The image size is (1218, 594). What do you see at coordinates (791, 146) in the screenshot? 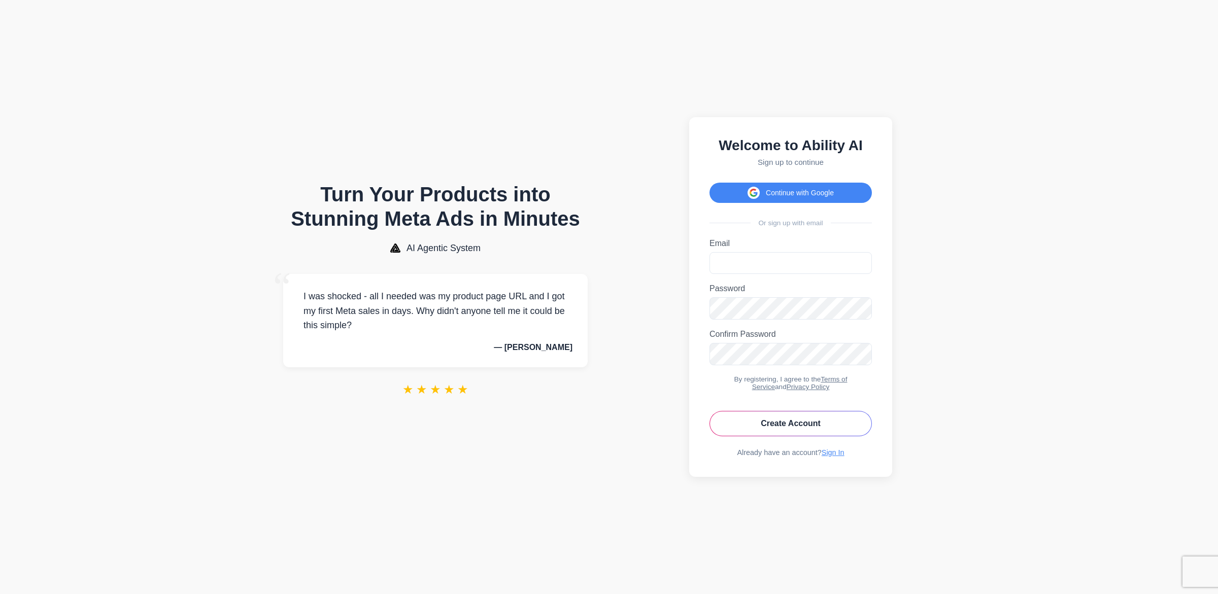
I see `h2: Welcome to Ability AI` at bounding box center [791, 146].